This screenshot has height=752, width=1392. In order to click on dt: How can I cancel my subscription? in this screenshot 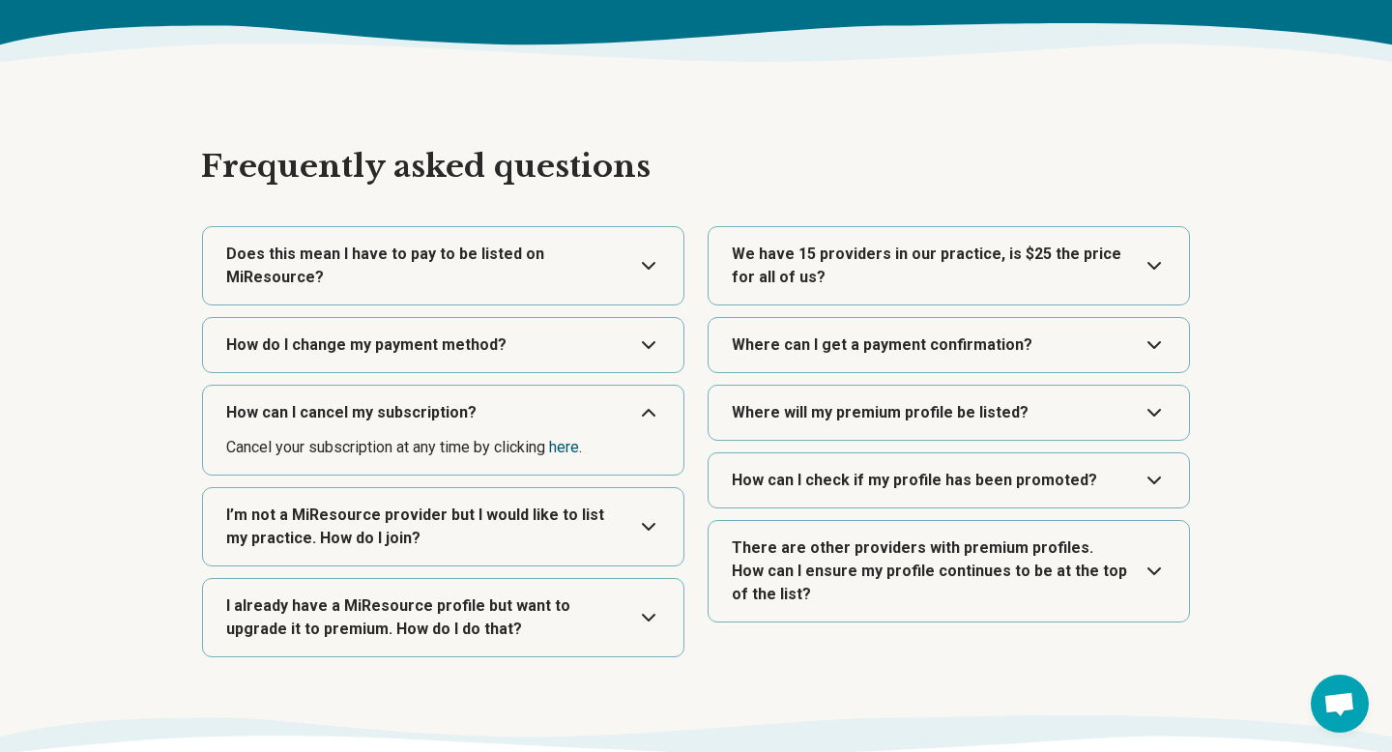, I will do `click(443, 413)`.